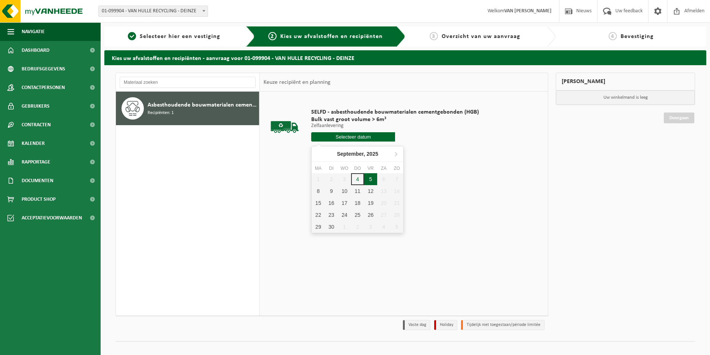  What do you see at coordinates (372, 154) in the screenshot?
I see `i: 2025` at bounding box center [372, 154].